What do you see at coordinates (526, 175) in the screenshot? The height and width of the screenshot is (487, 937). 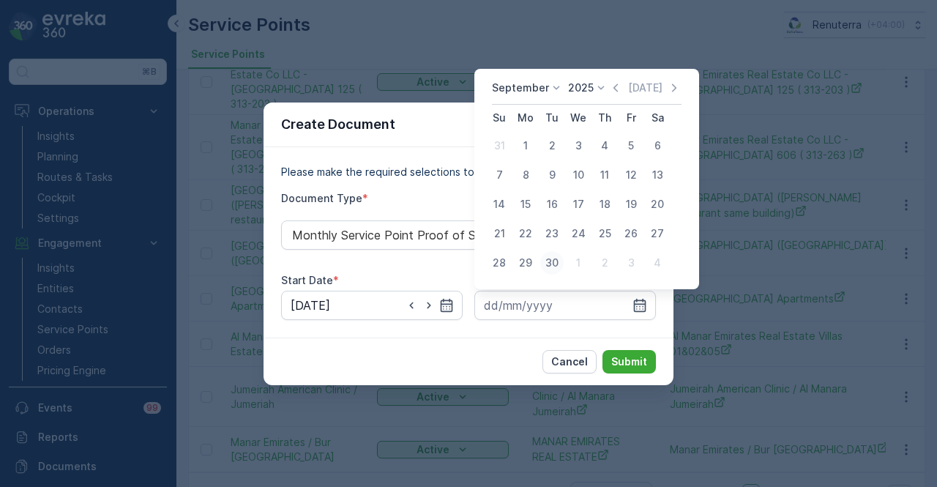 I see `div: 8` at bounding box center [526, 175].